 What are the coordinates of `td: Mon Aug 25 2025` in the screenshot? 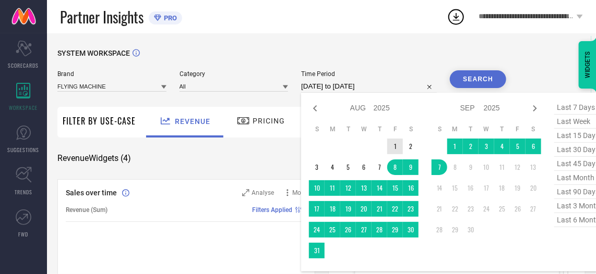 It's located at (332, 230).